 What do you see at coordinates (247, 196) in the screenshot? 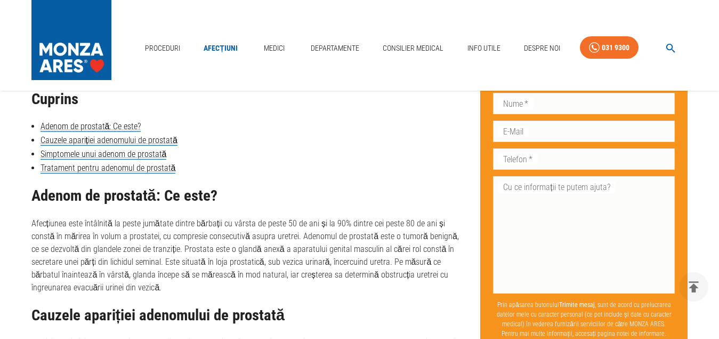
I see `h2: Adenom de prostată: Ce este?` at bounding box center [247, 196].